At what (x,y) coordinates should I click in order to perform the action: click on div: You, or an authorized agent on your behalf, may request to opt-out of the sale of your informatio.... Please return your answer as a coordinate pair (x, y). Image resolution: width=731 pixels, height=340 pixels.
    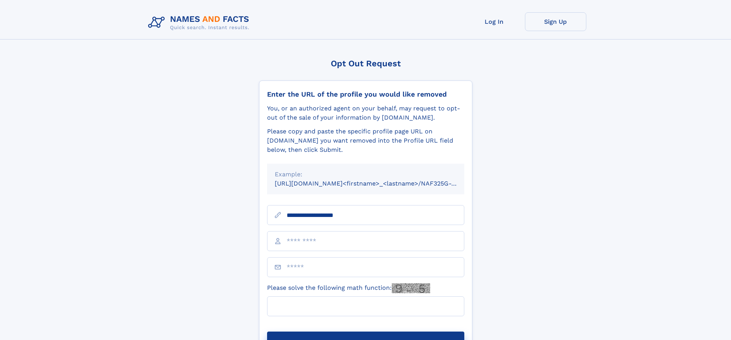
    Looking at the image, I should click on (366, 113).